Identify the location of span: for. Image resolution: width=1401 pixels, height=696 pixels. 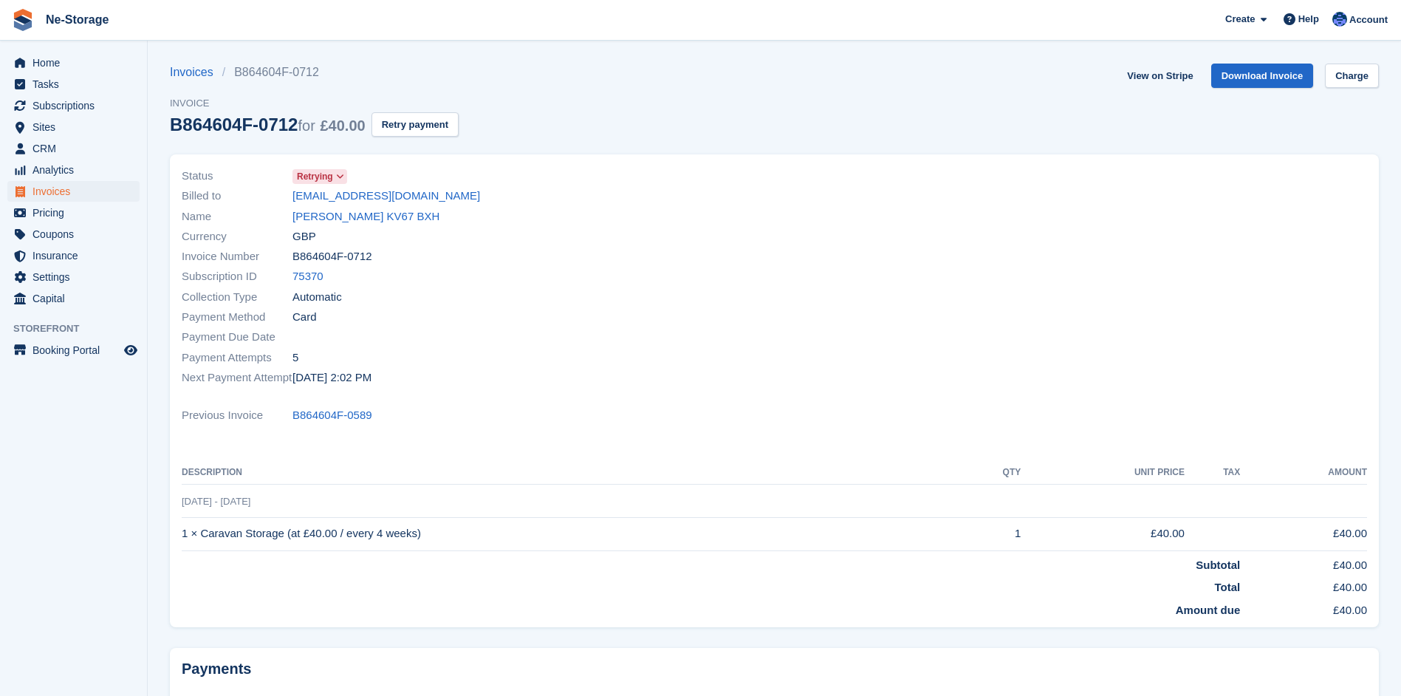
(306, 126).